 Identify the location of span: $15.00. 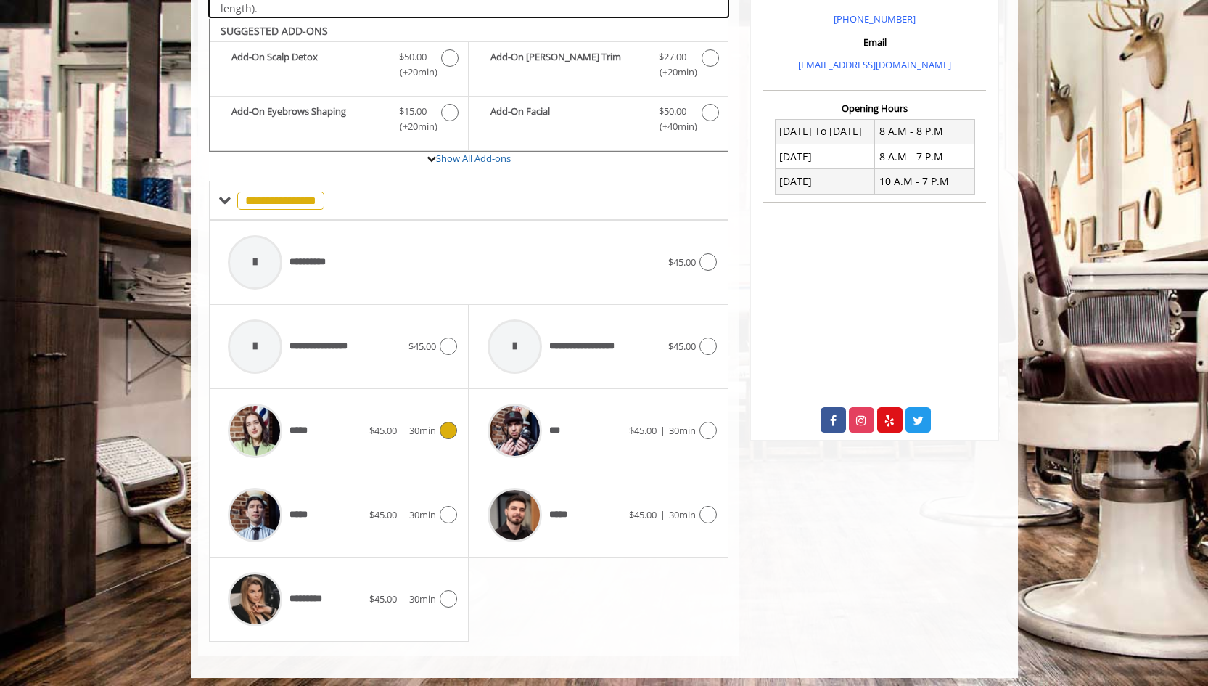
(413, 111).